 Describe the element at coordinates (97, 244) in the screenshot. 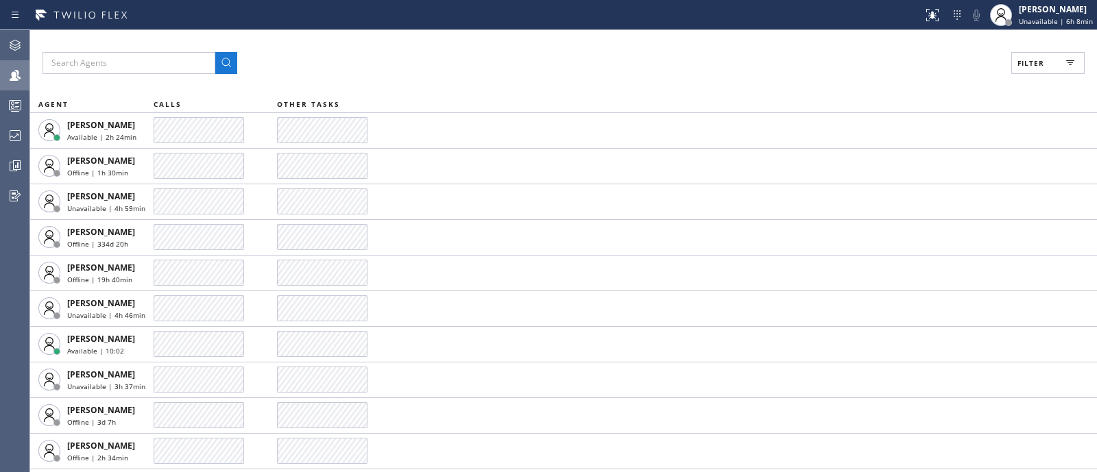

I see `span: Offline | 334d 20h` at that location.